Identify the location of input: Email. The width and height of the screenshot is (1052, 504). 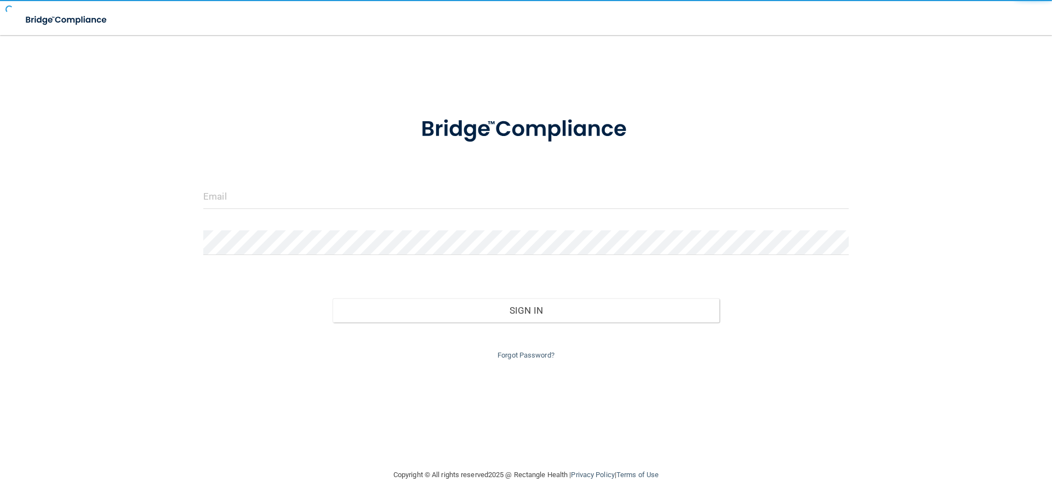
(526, 196).